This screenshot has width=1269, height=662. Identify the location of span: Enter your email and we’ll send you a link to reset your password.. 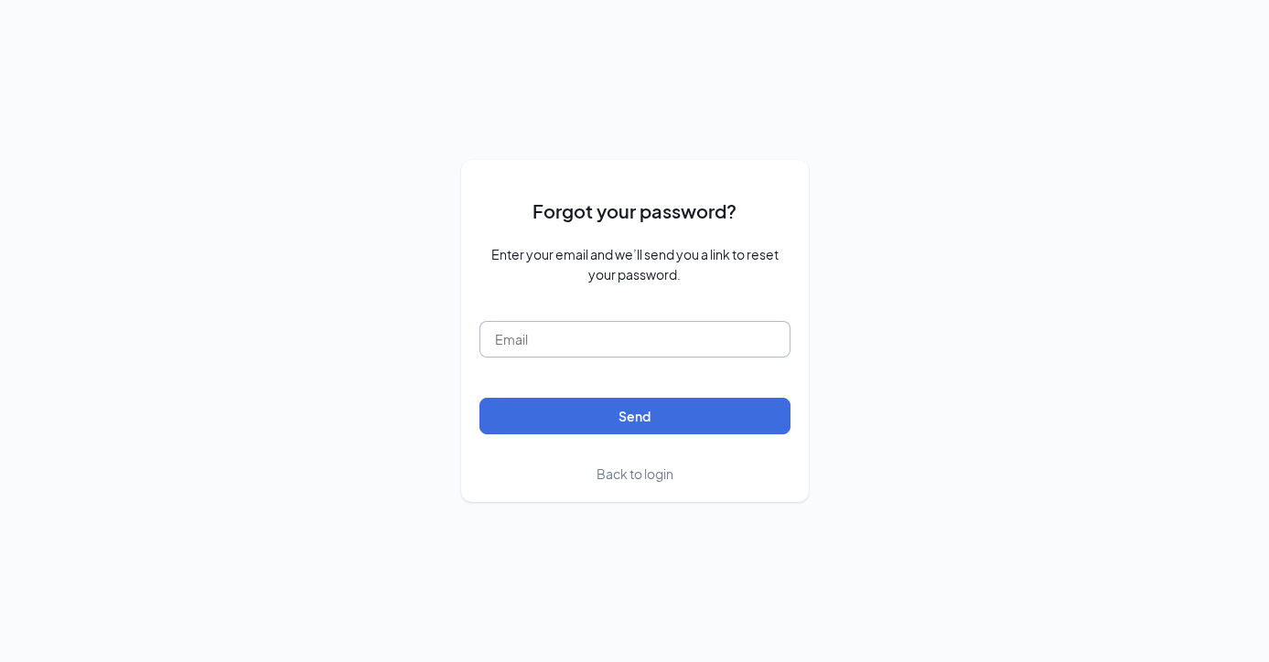
(635, 264).